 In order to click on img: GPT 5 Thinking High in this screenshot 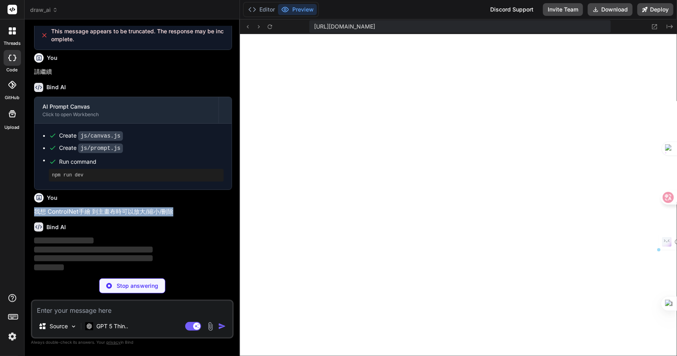, I will do `click(89, 326)`.